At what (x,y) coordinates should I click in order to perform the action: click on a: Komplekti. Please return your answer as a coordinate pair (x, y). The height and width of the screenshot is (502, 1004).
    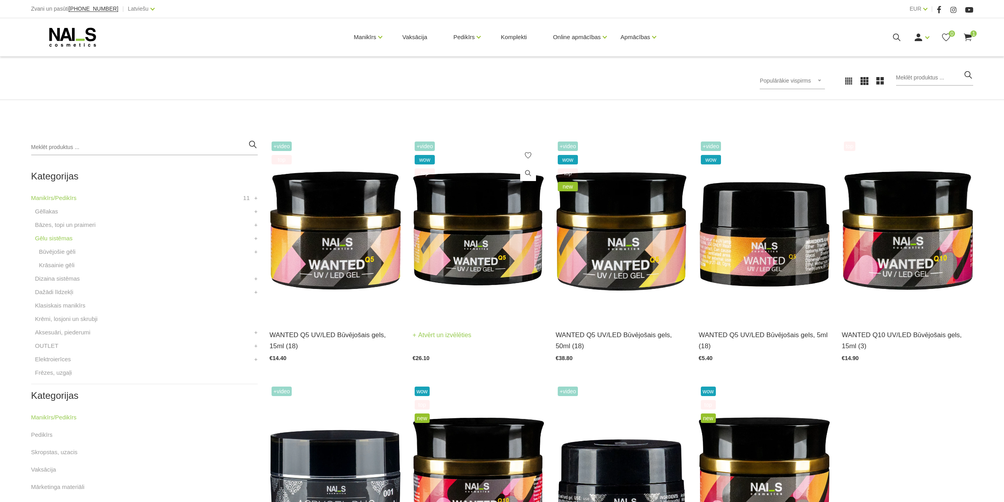
    Looking at the image, I should click on (514, 37).